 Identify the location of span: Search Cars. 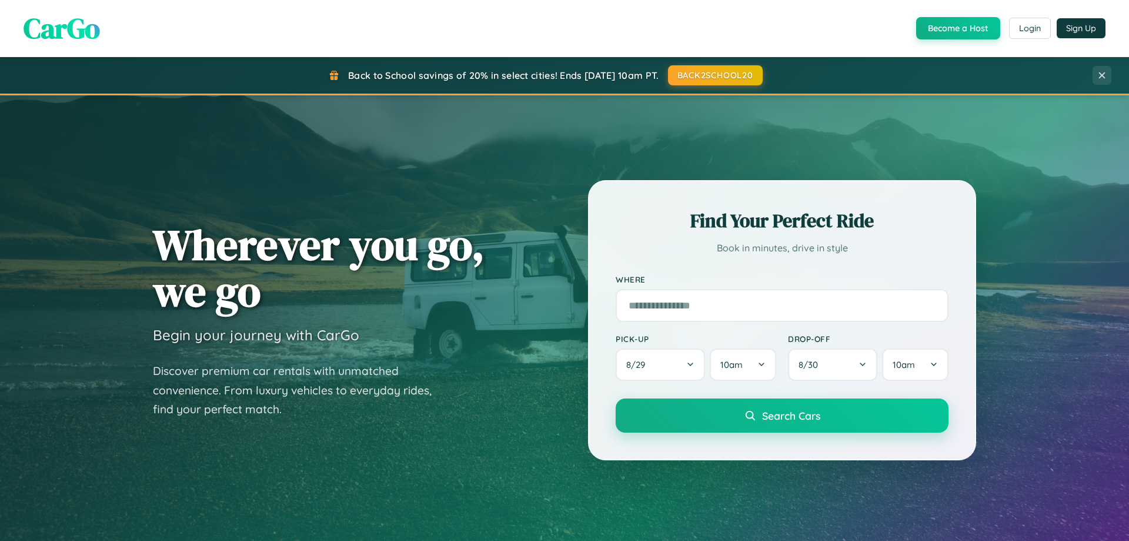
(791, 415).